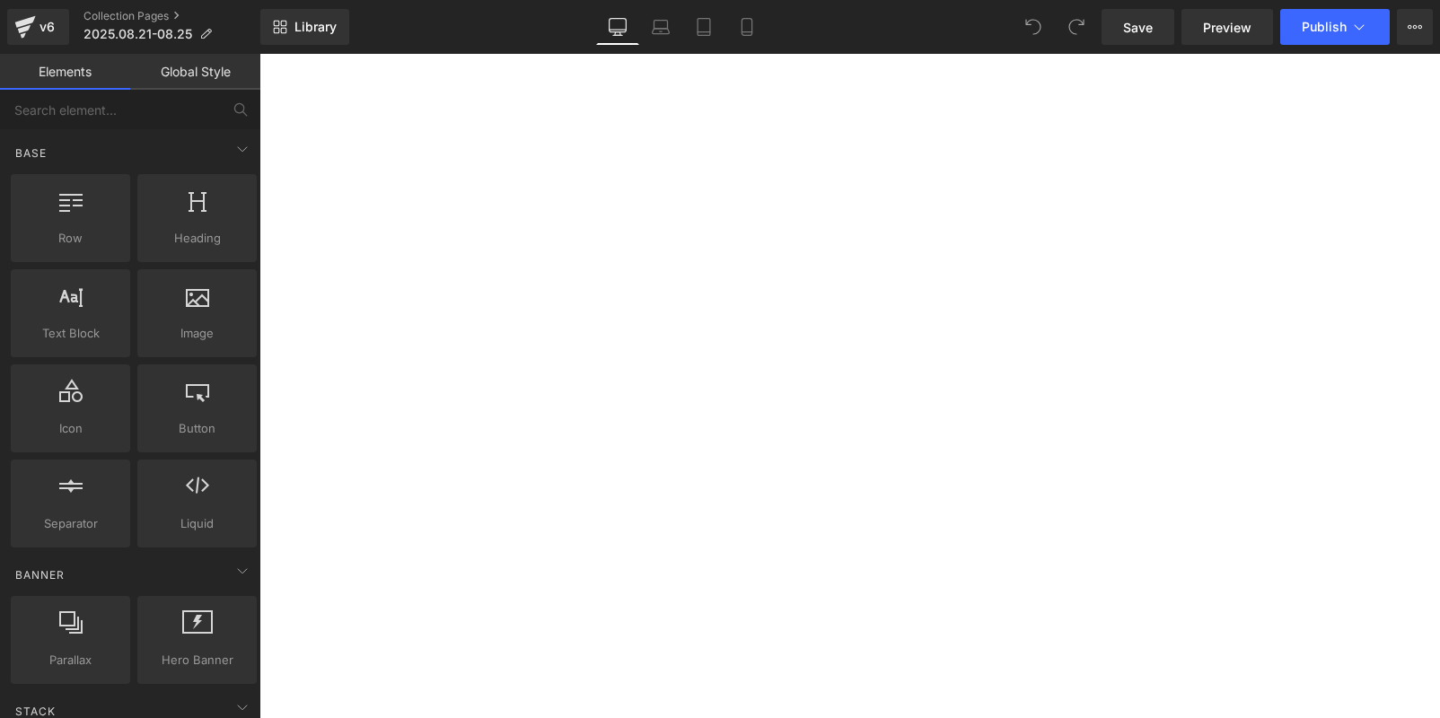 Image resolution: width=1440 pixels, height=718 pixels. What do you see at coordinates (704, 27) in the screenshot?
I see `a: Tablet` at bounding box center [704, 27].